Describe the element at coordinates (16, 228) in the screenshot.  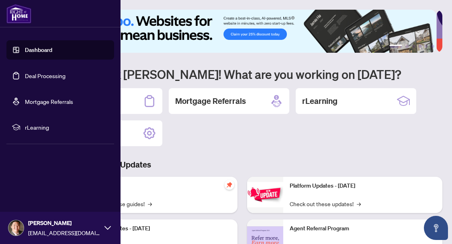
I see `img: Profile Icon` at that location.